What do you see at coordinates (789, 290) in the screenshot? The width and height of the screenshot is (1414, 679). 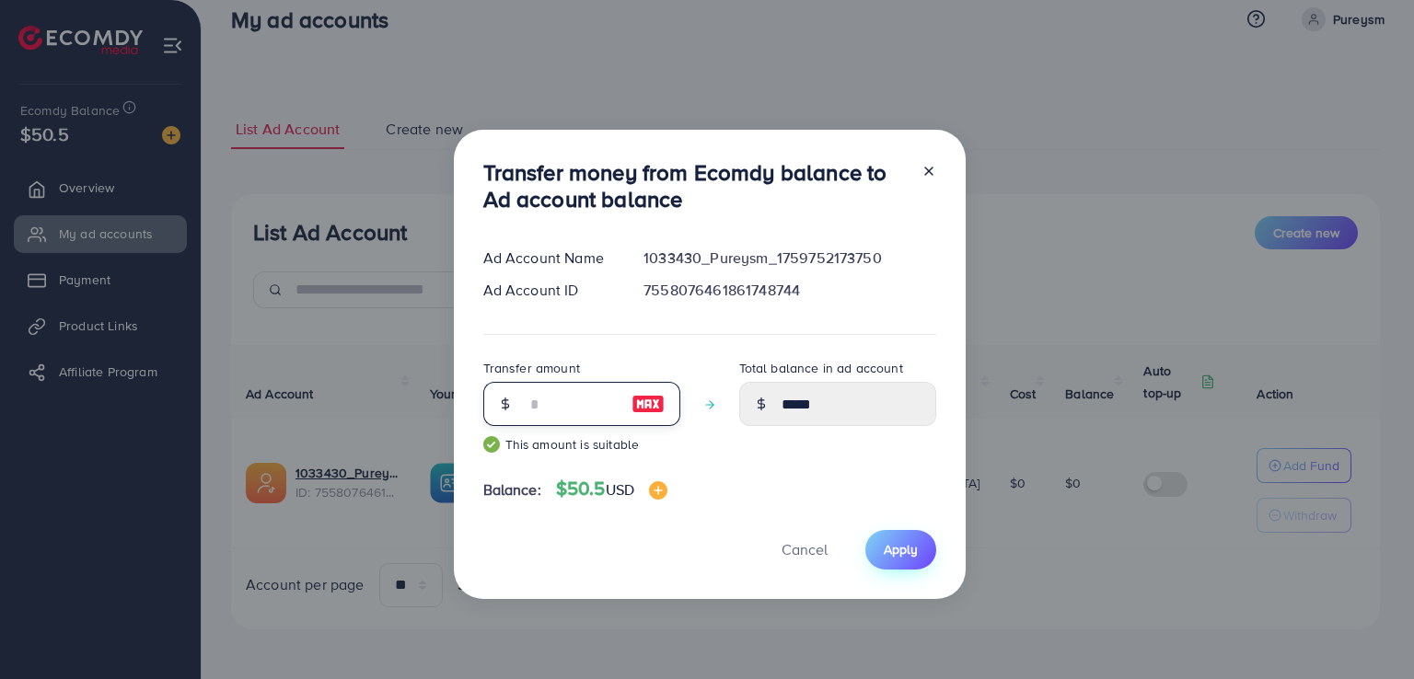 I see `div: 7558076461861748744` at bounding box center [789, 290].